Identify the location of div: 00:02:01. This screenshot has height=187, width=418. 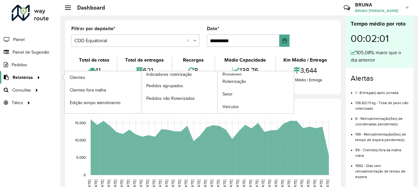
(380, 38).